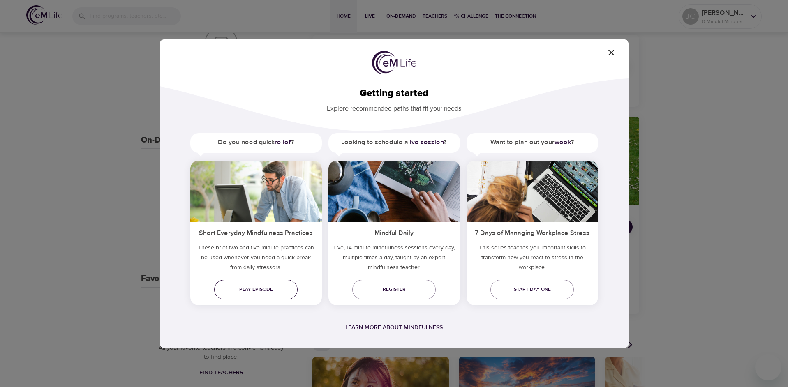 This screenshot has height=387, width=788. Describe the element at coordinates (394, 106) in the screenshot. I see `p: Explore recommended paths that fit your needs` at that location.